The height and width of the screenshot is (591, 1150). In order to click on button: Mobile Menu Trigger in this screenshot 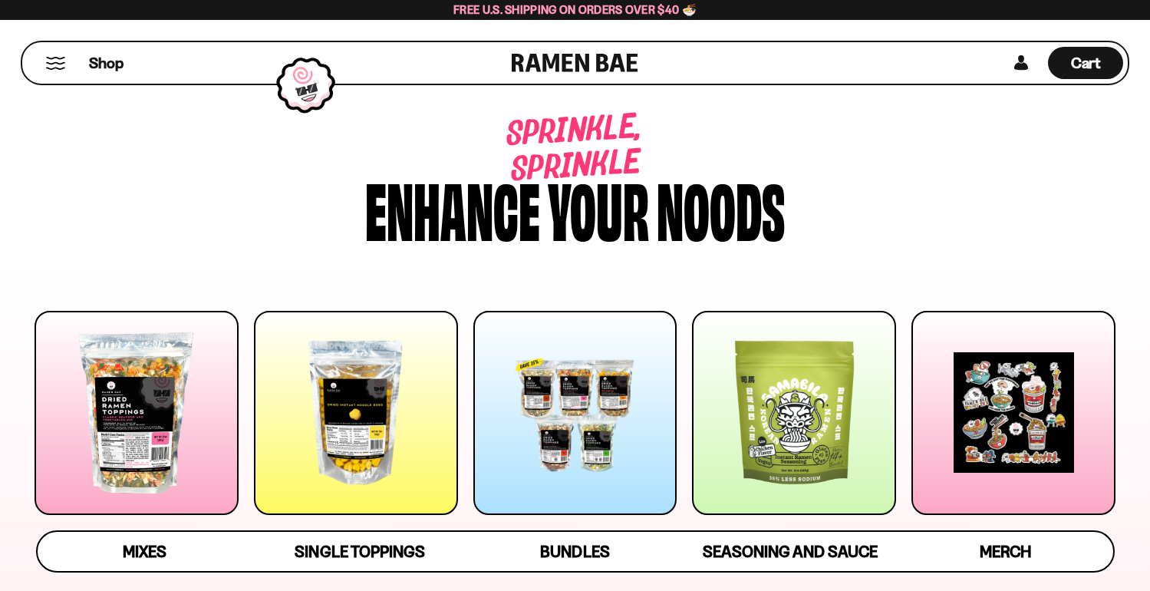, I will do `click(55, 63)`.